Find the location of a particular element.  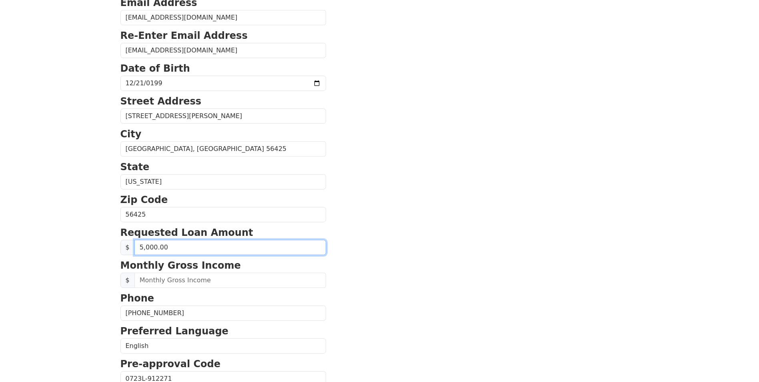

input: Email Address is located at coordinates (223, 18).